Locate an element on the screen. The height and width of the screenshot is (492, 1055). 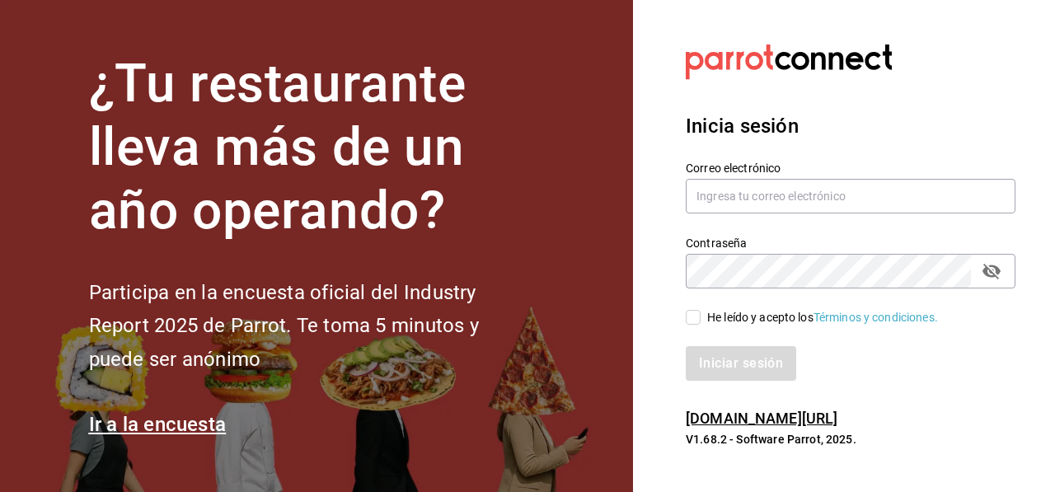
input: Ingresa tu correo electrónico is located at coordinates (850, 196).